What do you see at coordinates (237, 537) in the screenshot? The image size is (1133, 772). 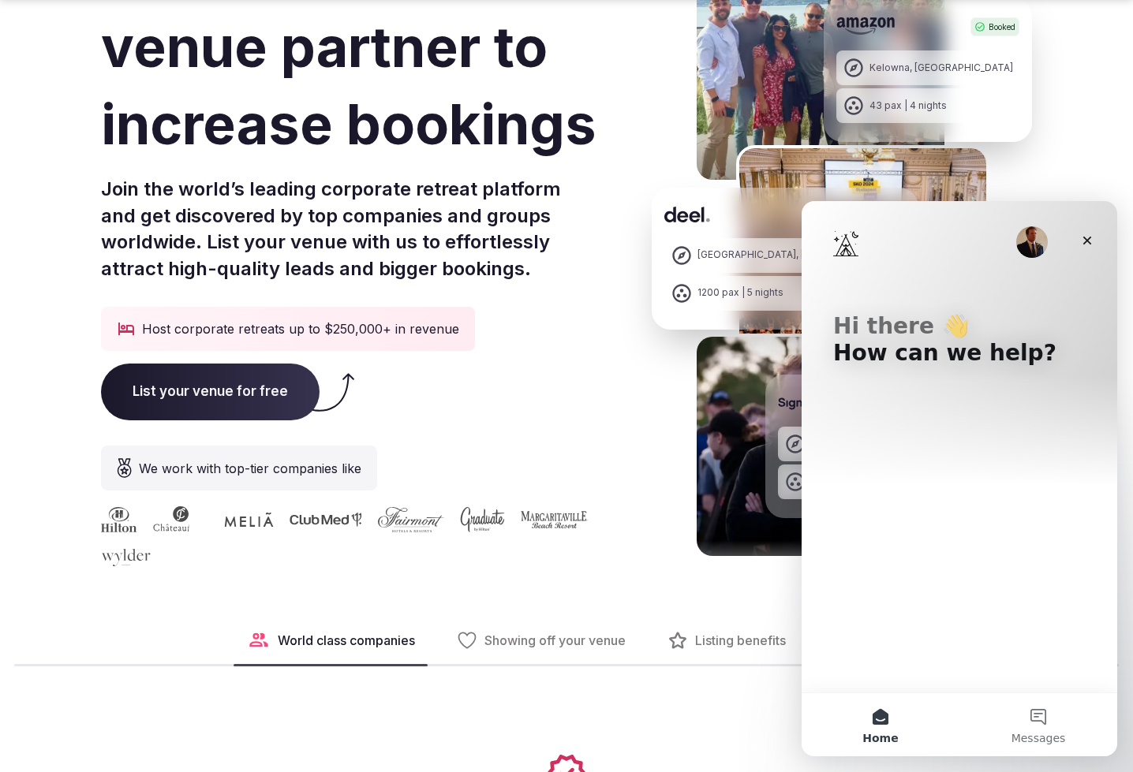 I see `span: Messages` at bounding box center [237, 537].